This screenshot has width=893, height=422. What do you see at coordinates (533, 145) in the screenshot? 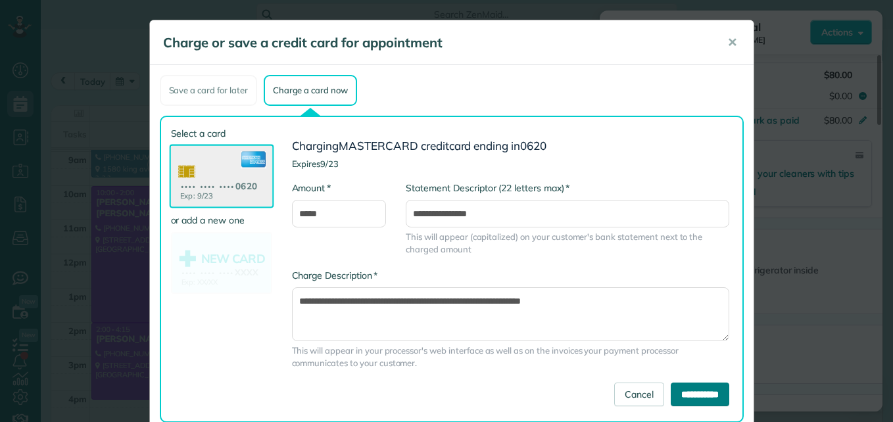
I see `span: 0620` at bounding box center [533, 145].